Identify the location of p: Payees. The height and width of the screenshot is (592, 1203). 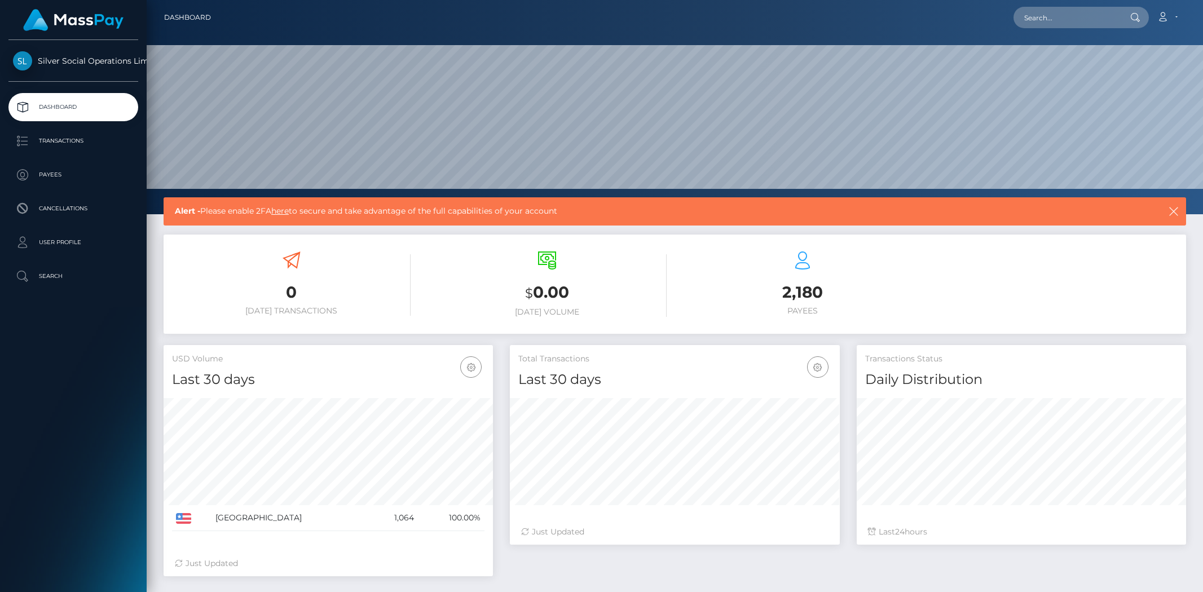
(73, 175).